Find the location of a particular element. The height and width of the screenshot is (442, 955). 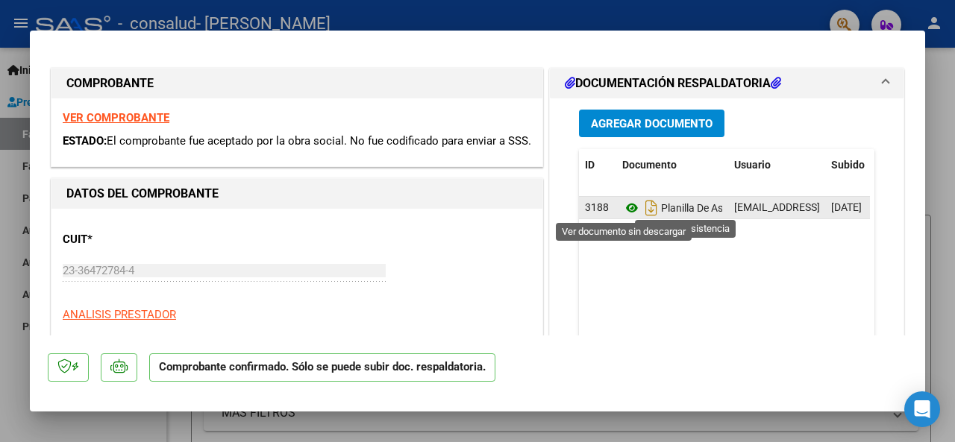

strong: COMPROBANTE is located at coordinates (110, 83).